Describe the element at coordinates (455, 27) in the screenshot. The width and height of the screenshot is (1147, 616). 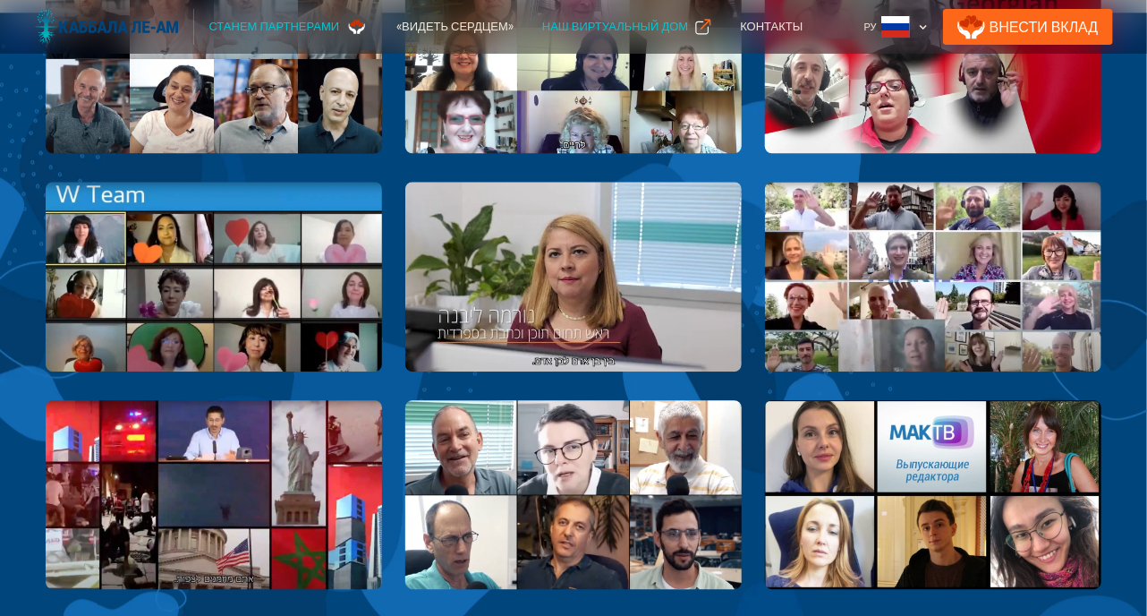
I see `div: «Видеть сердцем»` at that location.